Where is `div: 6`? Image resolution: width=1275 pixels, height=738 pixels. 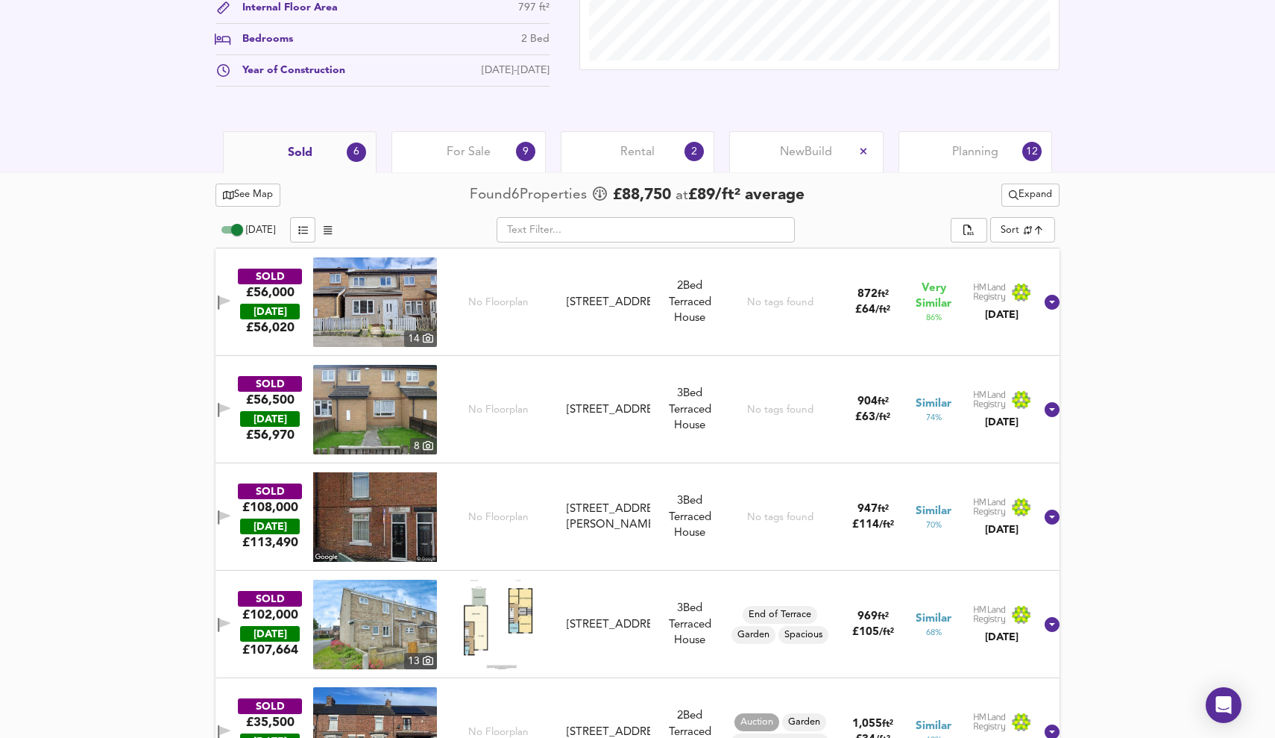
div: 6 is located at coordinates (357, 152).